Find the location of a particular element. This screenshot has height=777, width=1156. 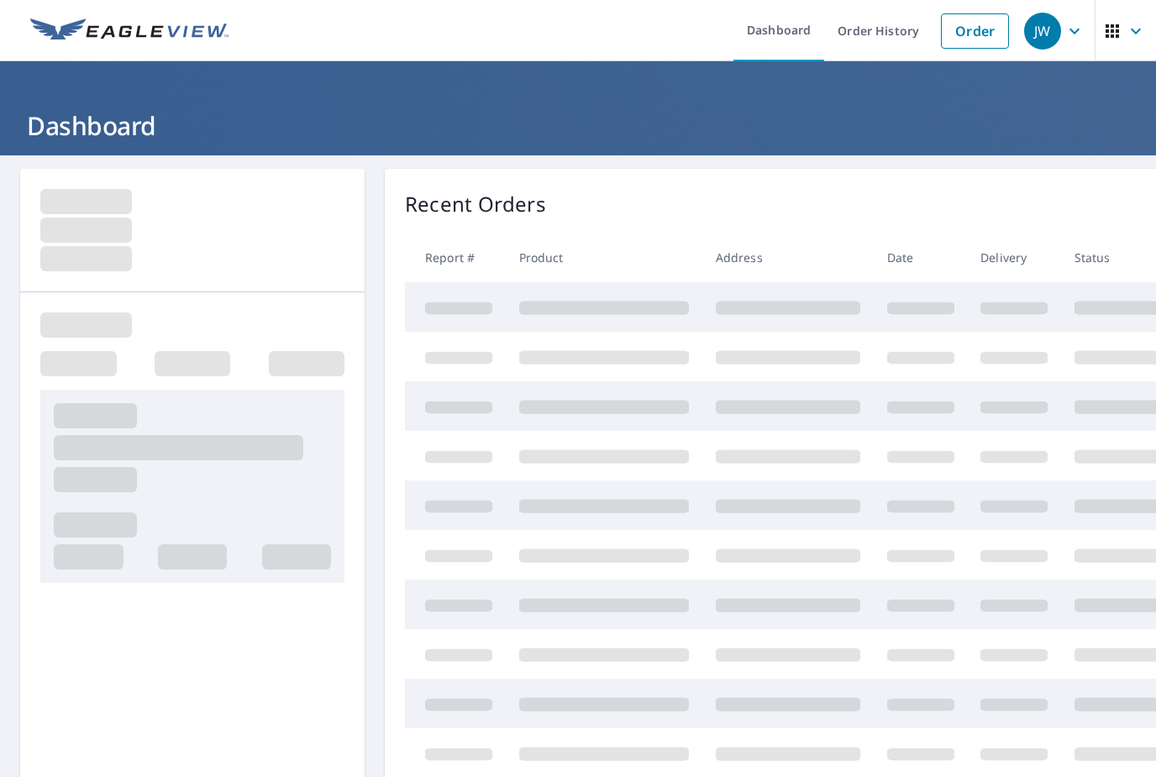

p: Recent Orders is located at coordinates (475, 204).